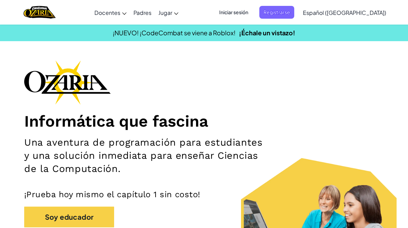 The image size is (408, 228). What do you see at coordinates (234, 12) in the screenshot?
I see `button: Iniciar sesión` at bounding box center [234, 12].